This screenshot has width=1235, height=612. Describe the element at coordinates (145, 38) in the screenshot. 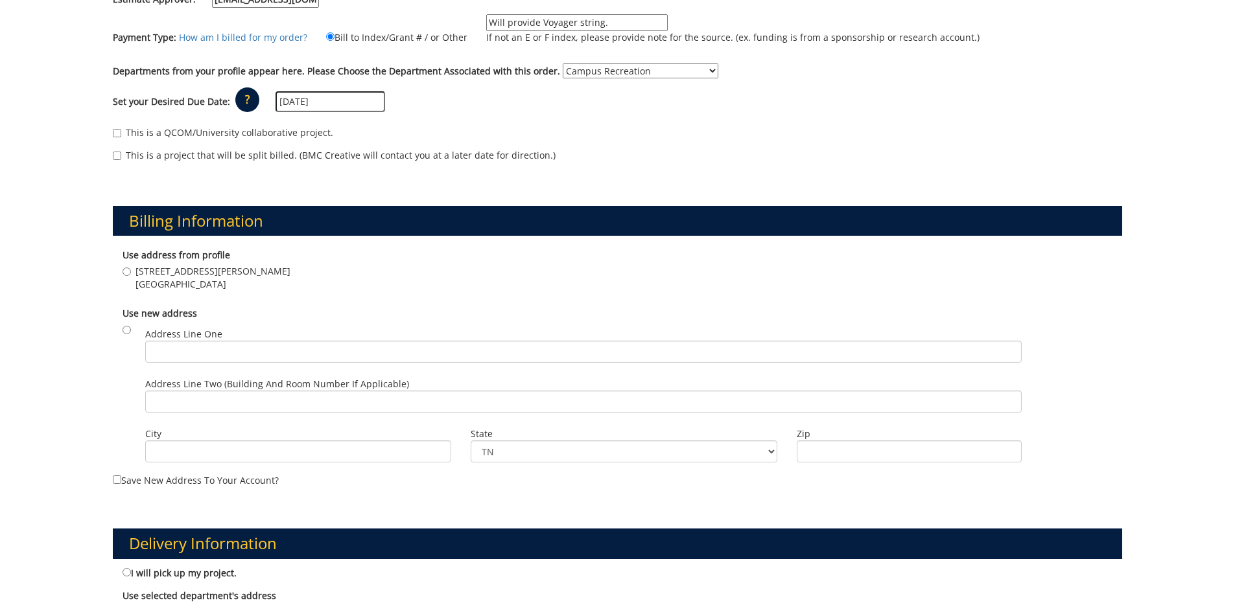

I see `label: Payment Type:` at that location.